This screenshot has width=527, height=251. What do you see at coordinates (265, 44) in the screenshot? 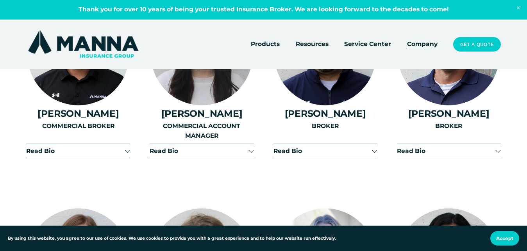
I see `span: Products` at bounding box center [265, 44].